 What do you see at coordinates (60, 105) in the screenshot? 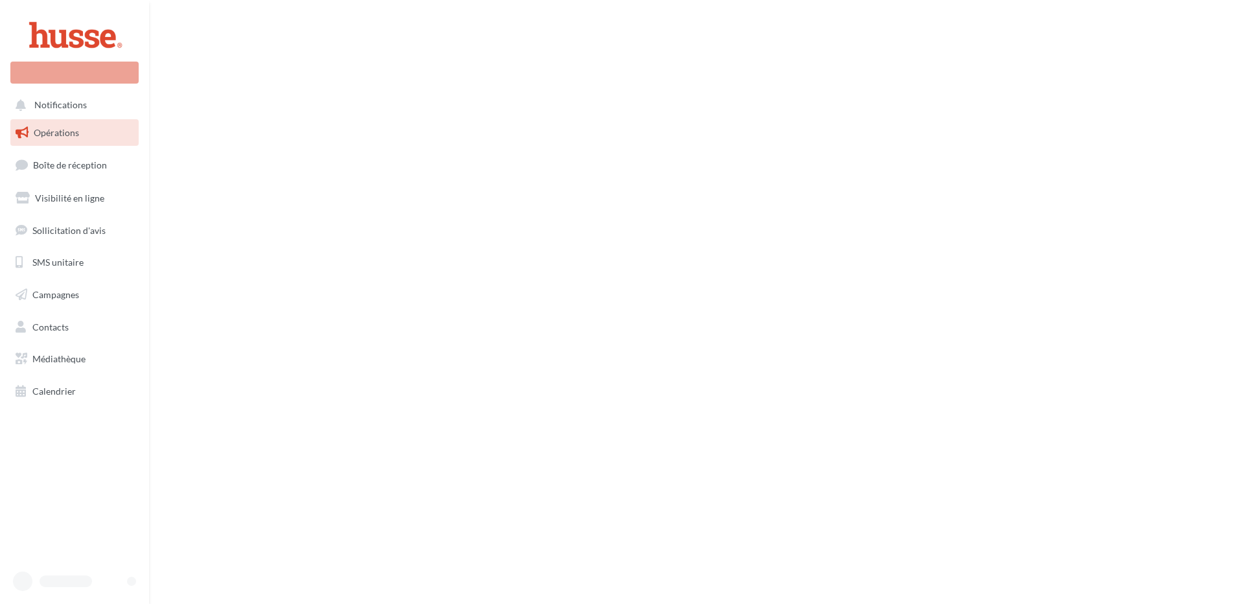
I see `span: Notifications` at bounding box center [60, 105].